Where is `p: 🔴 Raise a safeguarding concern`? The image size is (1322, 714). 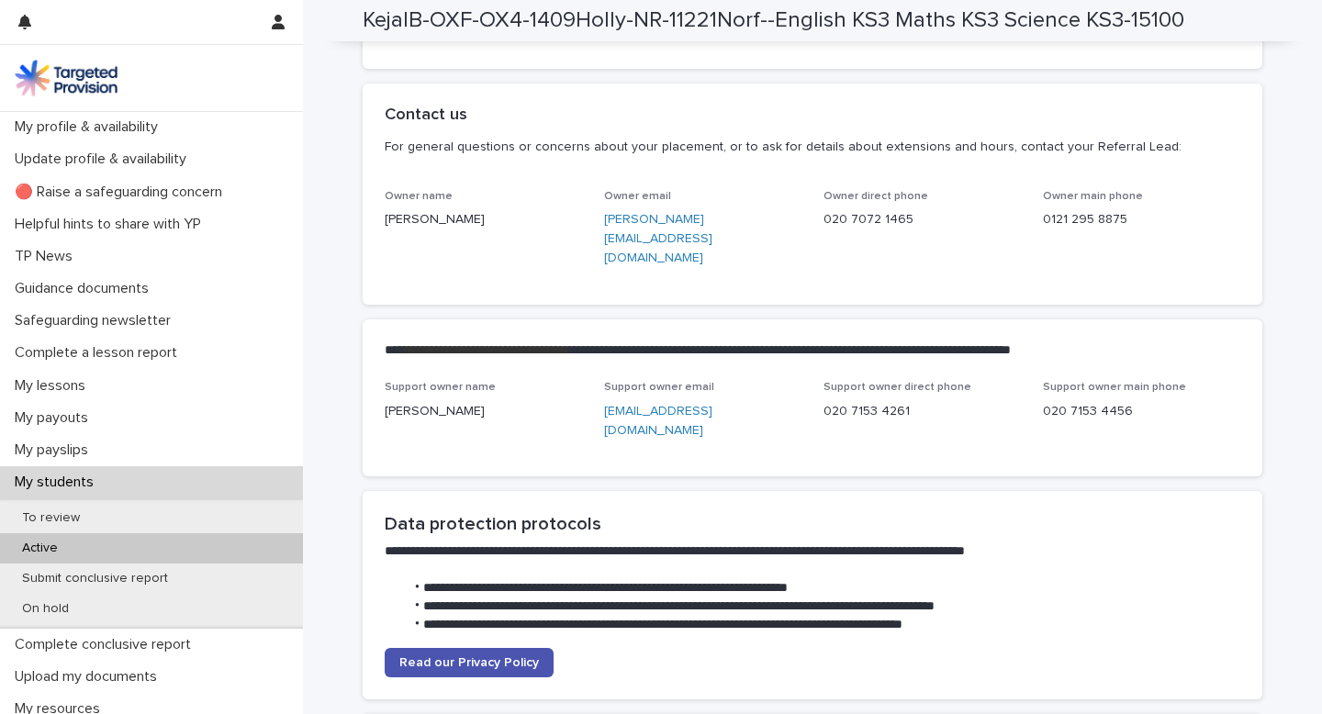
p: 🔴 Raise a safeguarding concern is located at coordinates (122, 192).